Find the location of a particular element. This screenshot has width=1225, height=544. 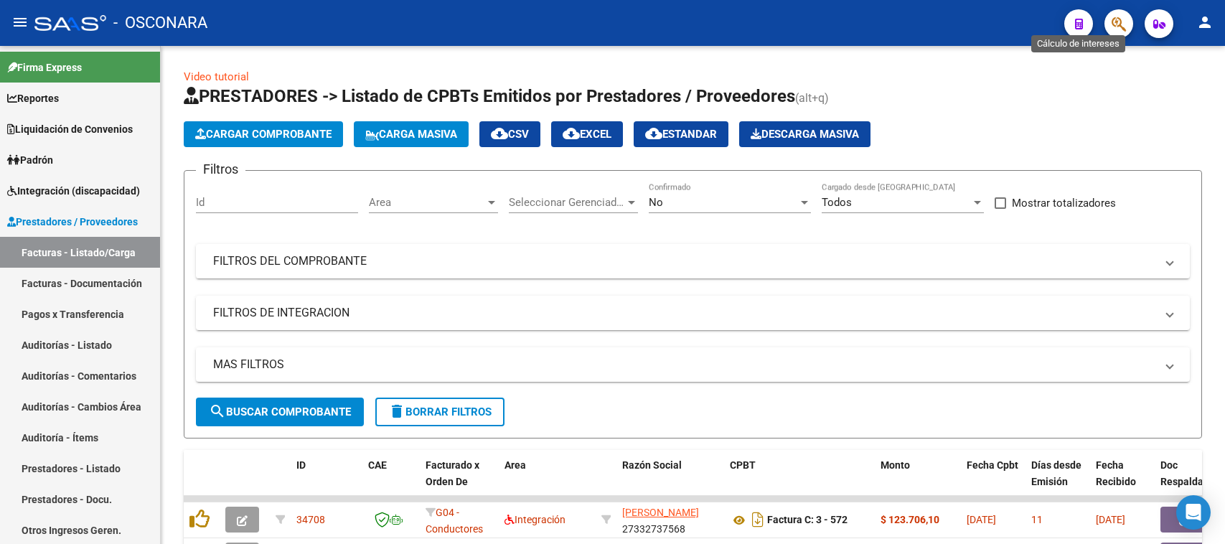

span: 34708 is located at coordinates (311, 519).